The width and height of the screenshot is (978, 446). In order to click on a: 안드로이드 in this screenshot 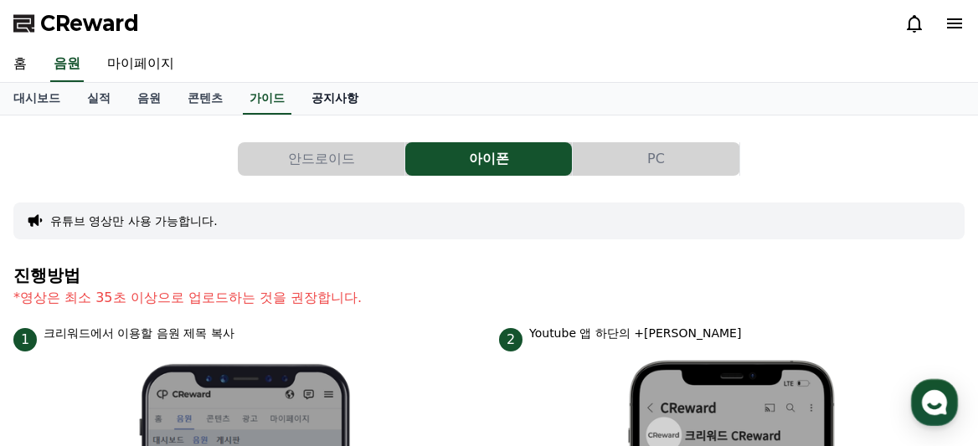, I will do `click(321, 159)`.